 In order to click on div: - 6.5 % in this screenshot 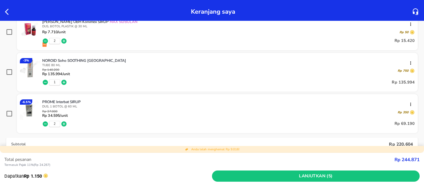, I will do `click(26, 102)`.